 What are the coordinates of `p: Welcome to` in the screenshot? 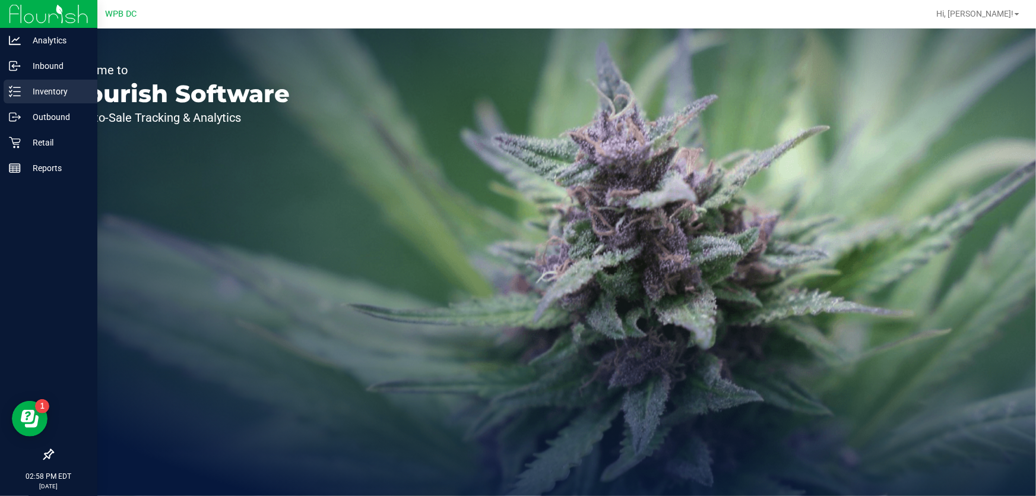 It's located at (177, 70).